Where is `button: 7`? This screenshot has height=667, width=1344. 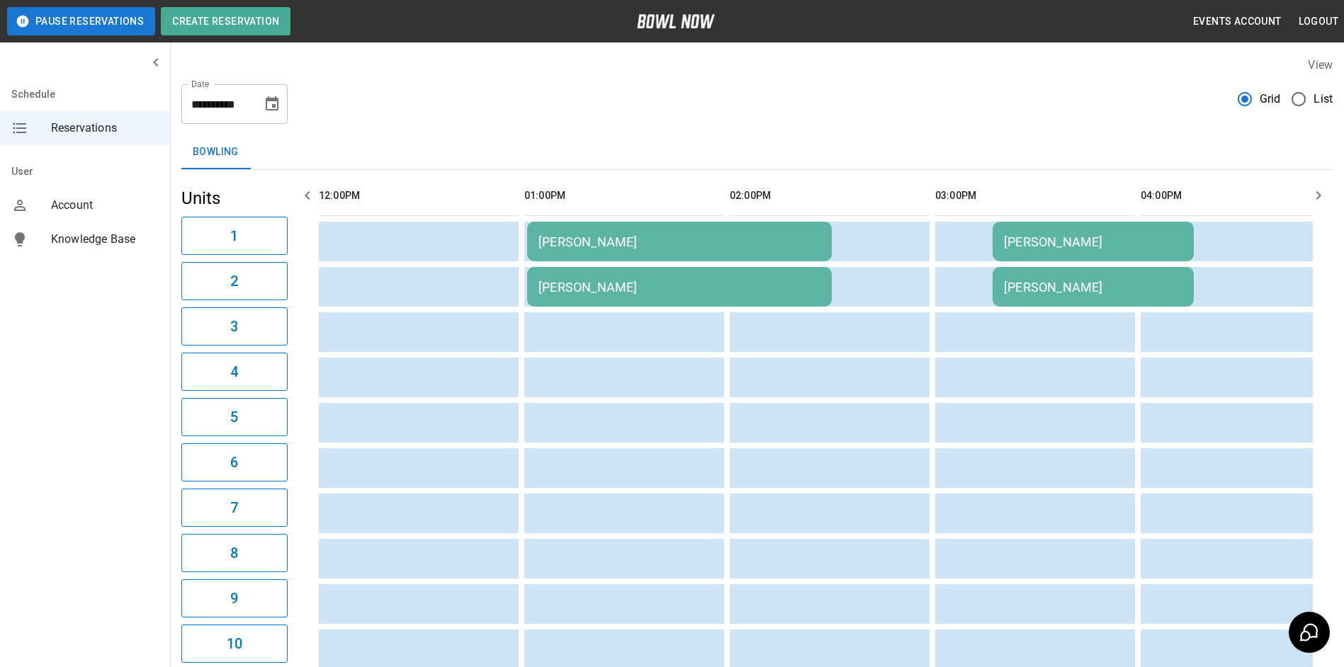 button: 7 is located at coordinates (235, 508).